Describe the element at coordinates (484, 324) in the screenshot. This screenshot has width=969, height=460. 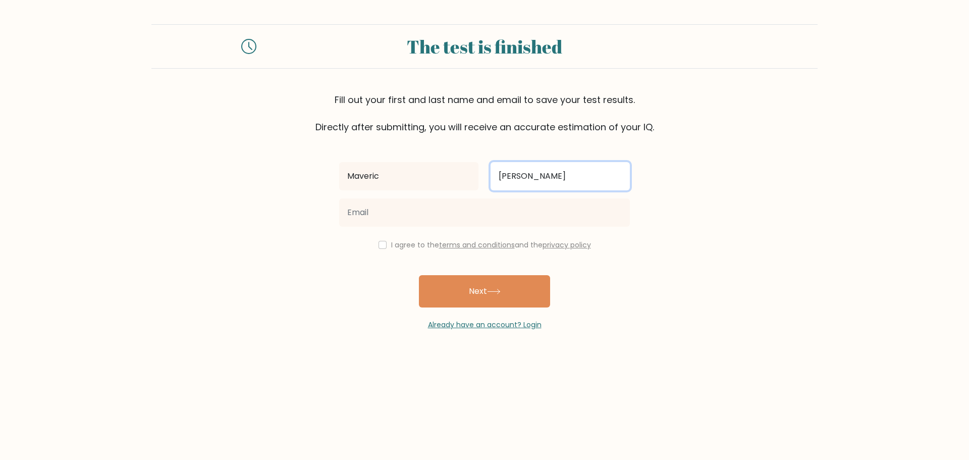
I see `a: Already have an account? Login` at that location.